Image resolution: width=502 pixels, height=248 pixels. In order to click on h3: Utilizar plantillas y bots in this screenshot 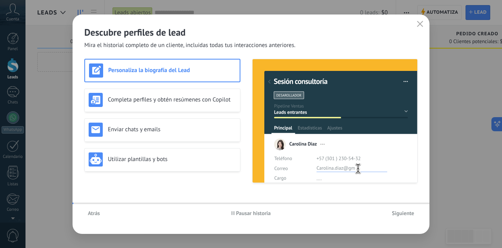, I will do `click(172, 159)`.